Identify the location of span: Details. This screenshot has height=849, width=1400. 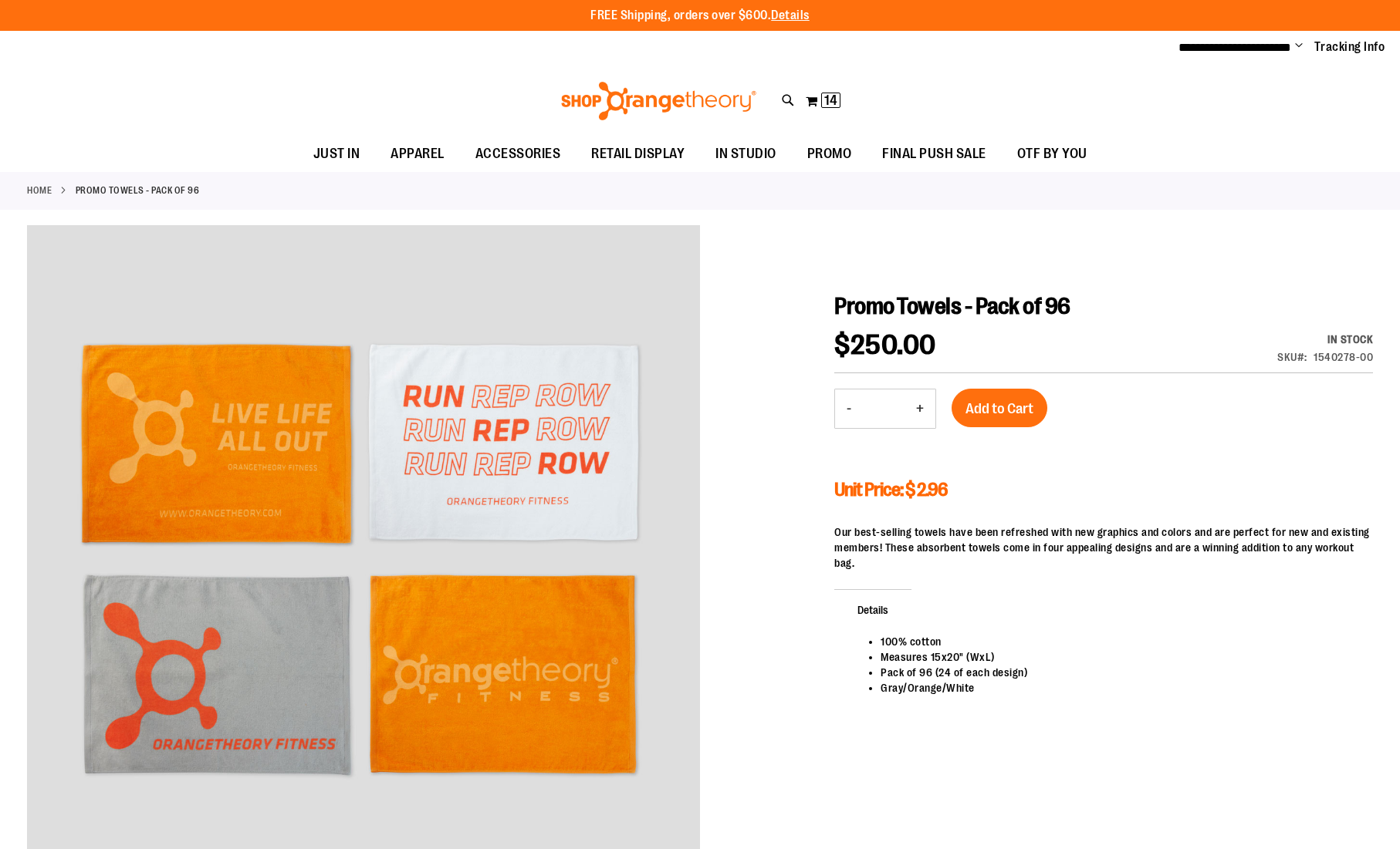
(873, 610).